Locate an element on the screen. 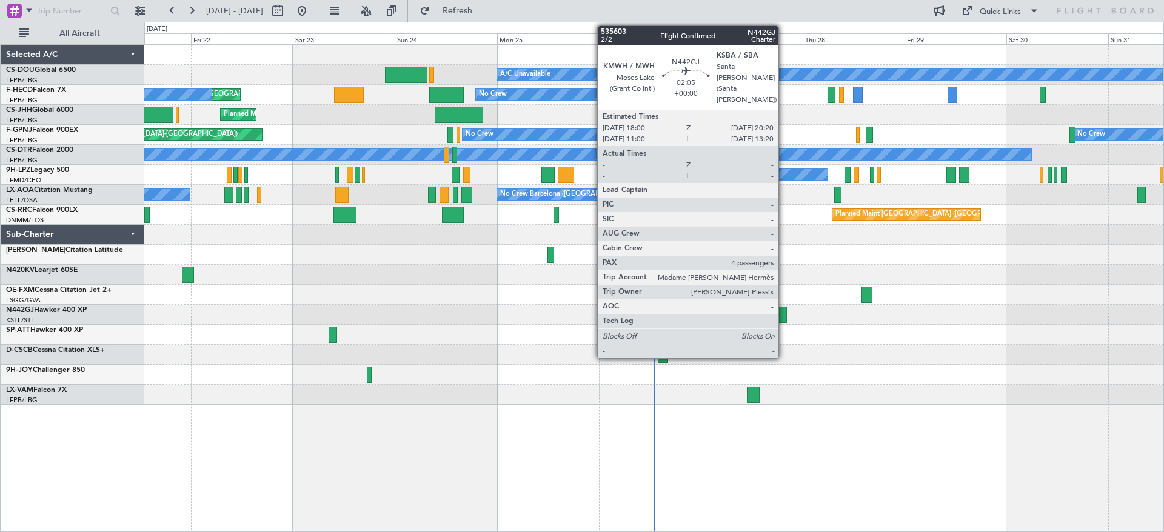  span: F-HECD is located at coordinates (19, 90).